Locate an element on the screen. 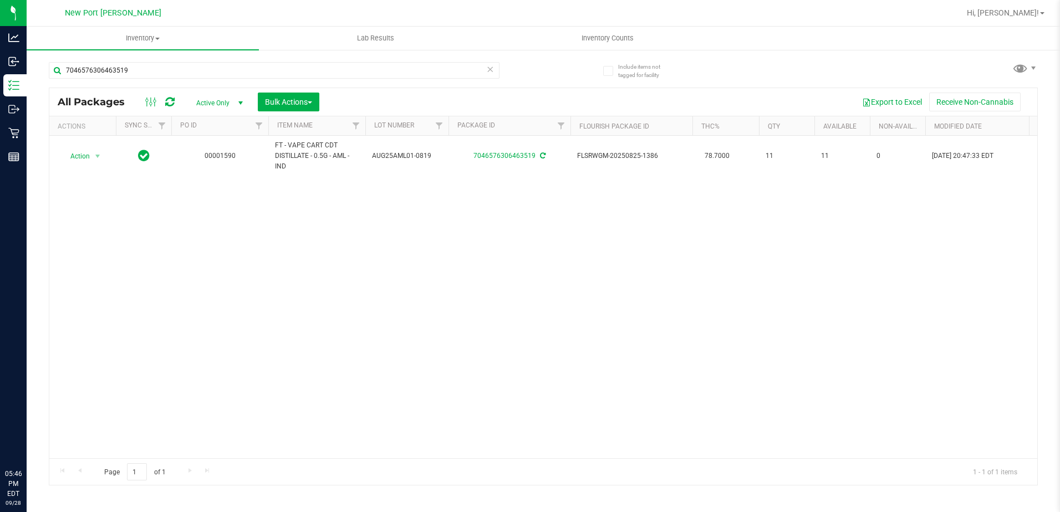 This screenshot has width=1060, height=512. span: Bulk Actions is located at coordinates (288, 102).